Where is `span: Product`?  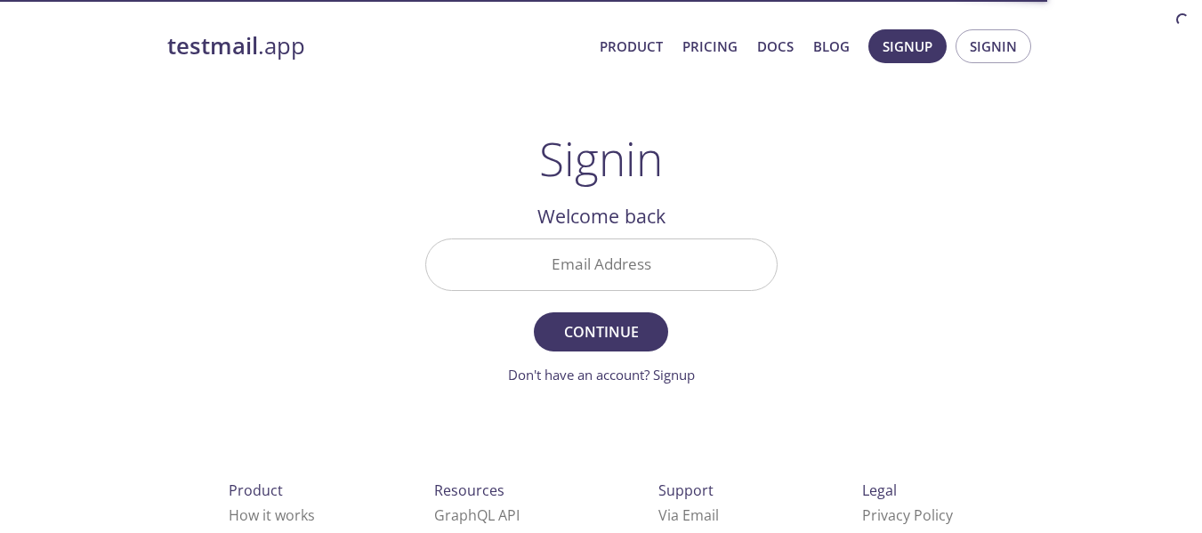 span: Product is located at coordinates (255, 490).